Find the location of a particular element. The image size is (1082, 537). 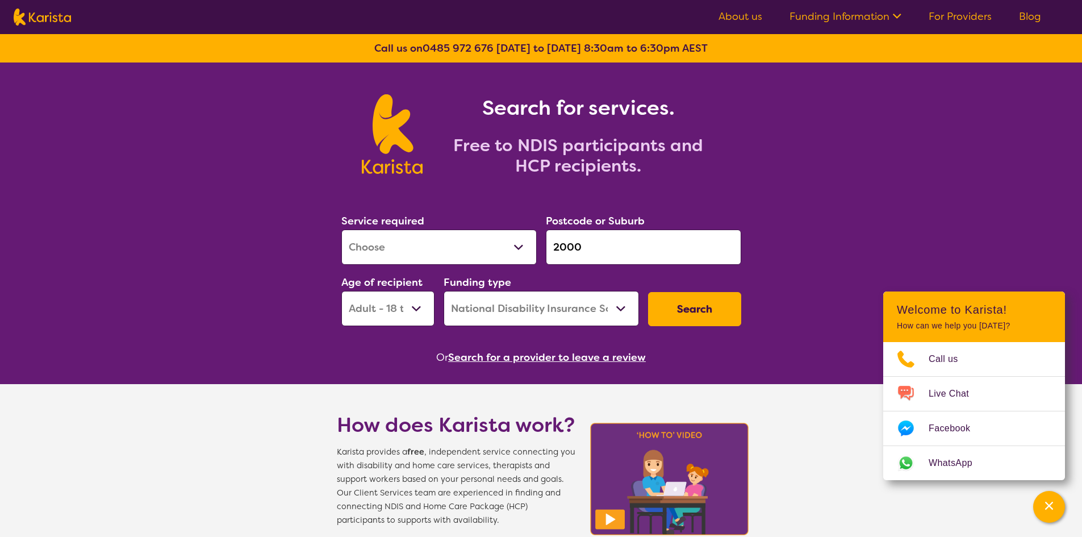

ul: Choose channel is located at coordinates (974, 411).